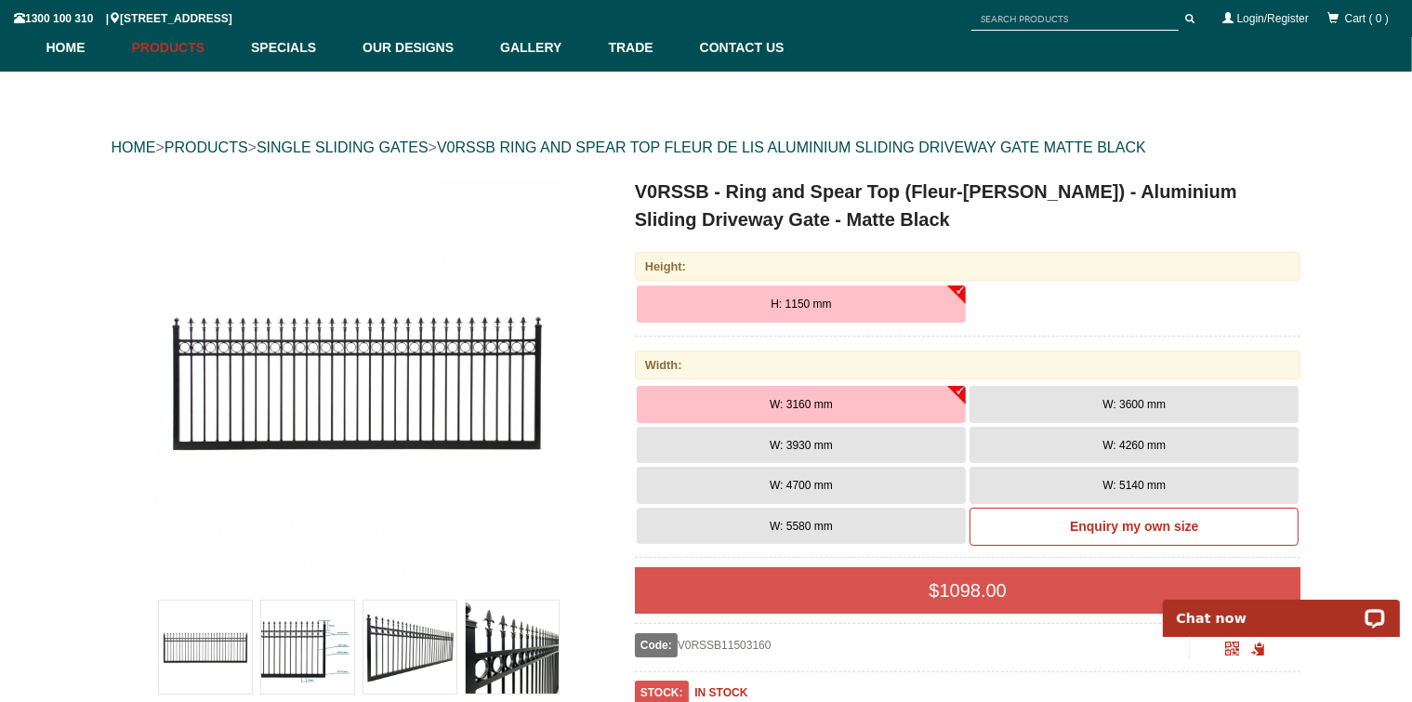 The width and height of the screenshot is (1412, 702). I want to click on div: V0RSSB11503160, so click(912, 645).